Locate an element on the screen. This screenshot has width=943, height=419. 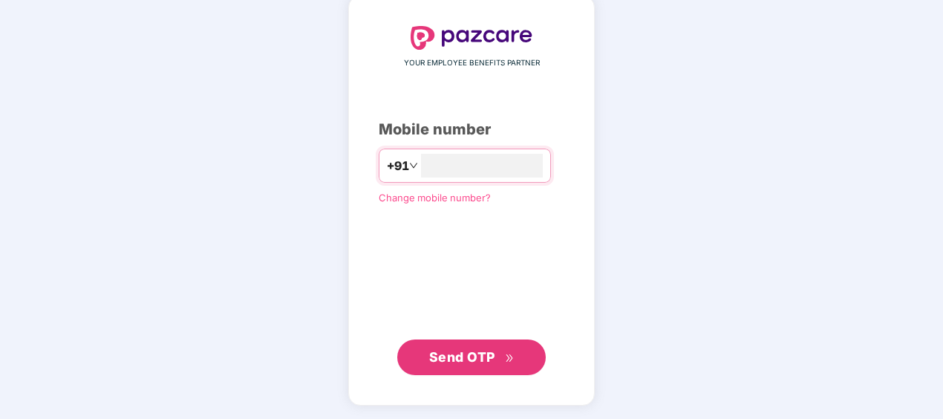
img: logo is located at coordinates (471, 38).